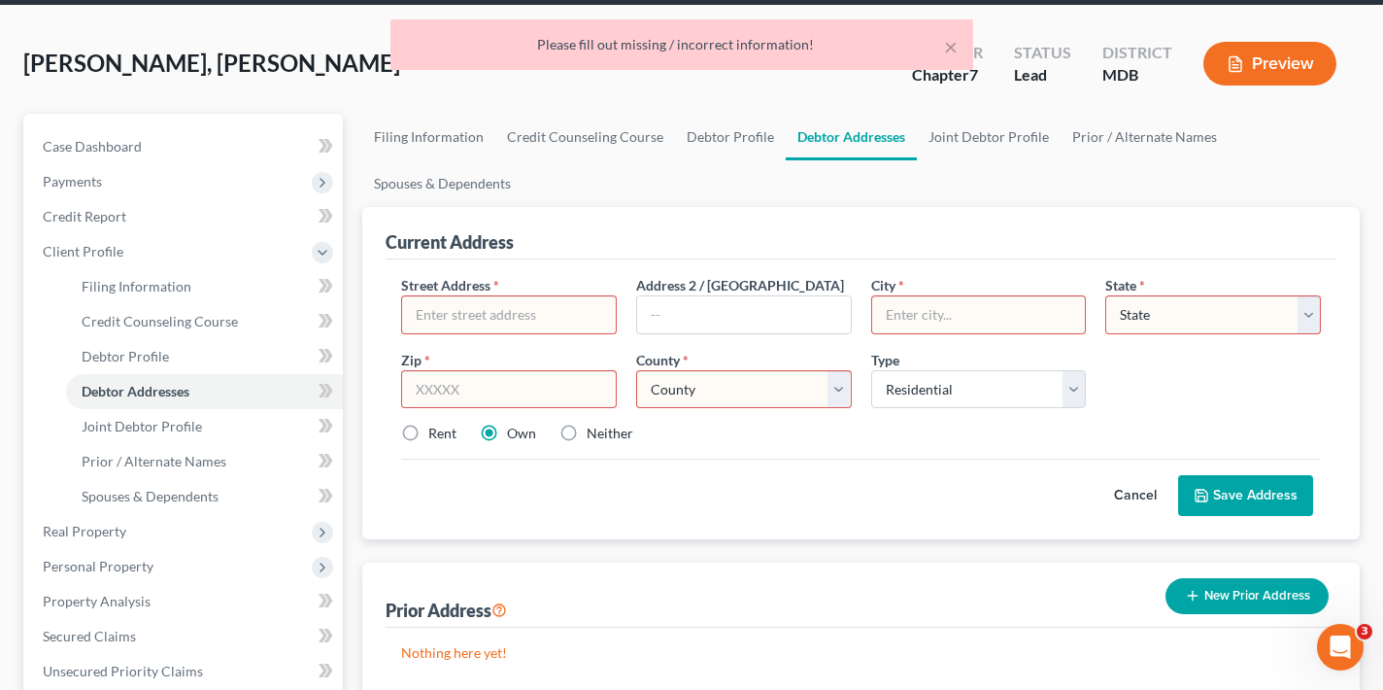  Describe the element at coordinates (89, 635) in the screenshot. I see `span: Secured Claims` at that location.